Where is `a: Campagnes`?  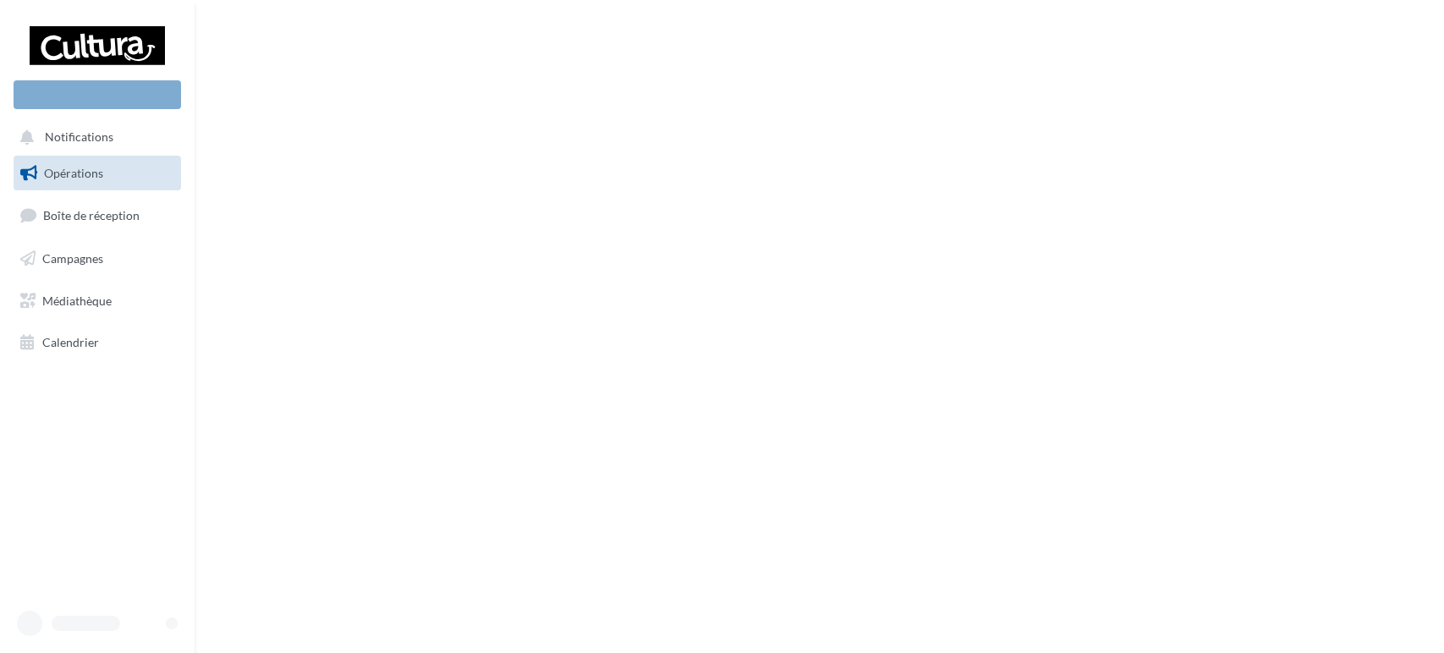
a: Campagnes is located at coordinates (97, 259).